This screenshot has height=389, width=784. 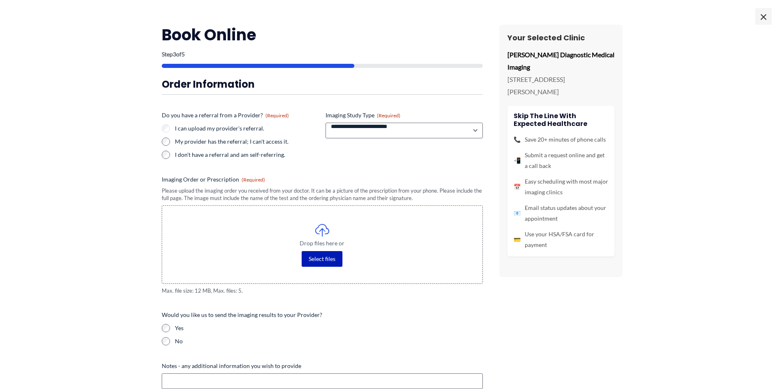 What do you see at coordinates (561, 213) in the screenshot?
I see `li: Email status updates about your appointment` at bounding box center [561, 213].